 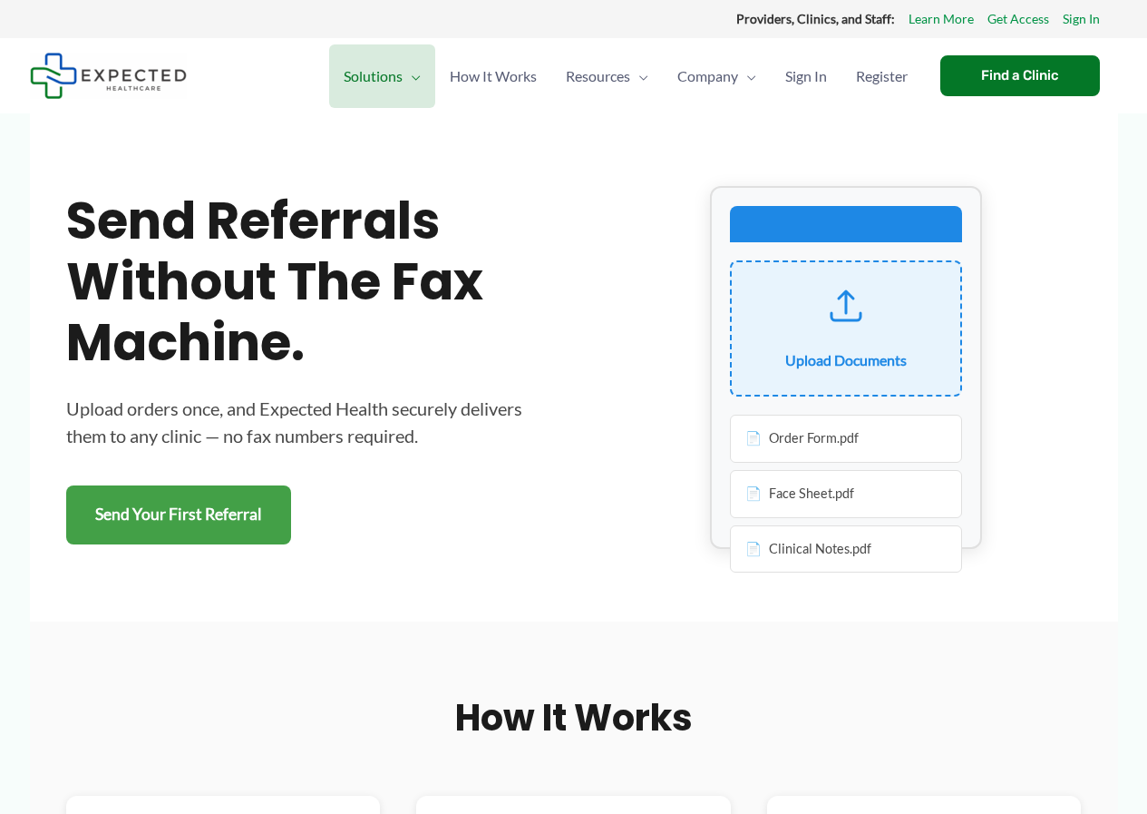 What do you see at coordinates (493, 76) in the screenshot?
I see `a: How It Works` at bounding box center [493, 76].